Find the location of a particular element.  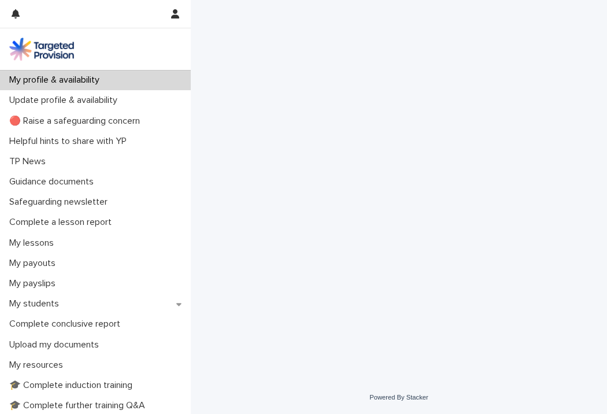

p: My payouts is located at coordinates (35, 263).